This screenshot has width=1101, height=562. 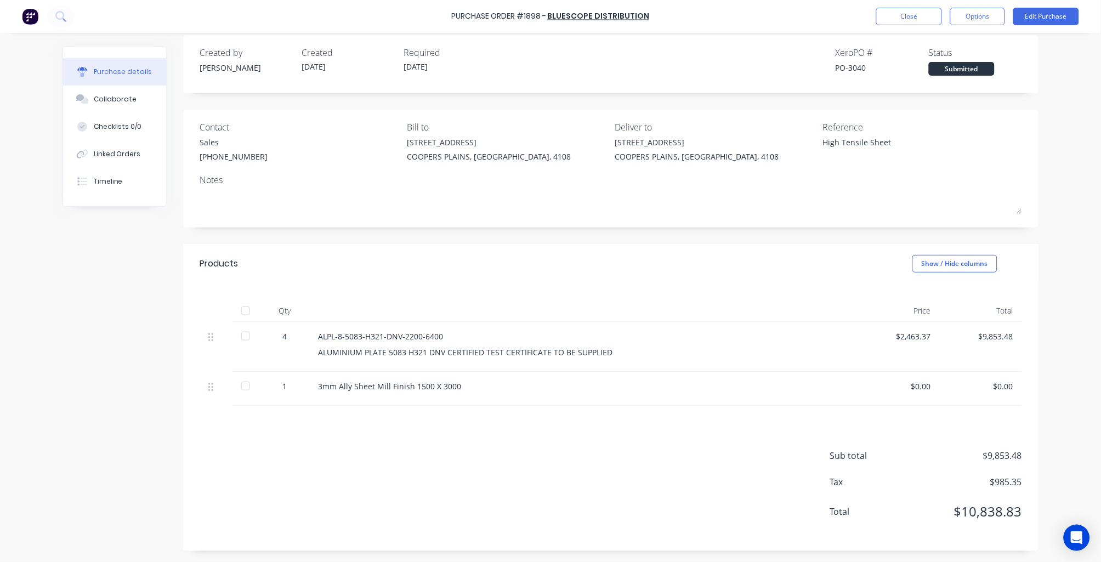 I want to click on button: Linked Orders, so click(x=115, y=154).